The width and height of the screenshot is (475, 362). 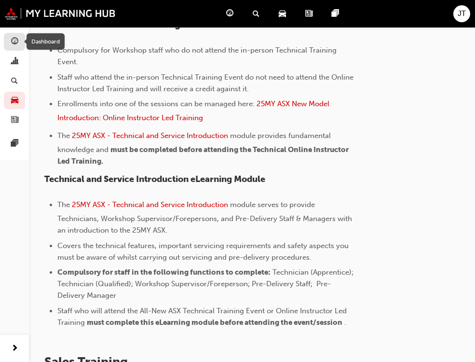 What do you see at coordinates (337, 14) in the screenshot?
I see `a: pages-icon` at bounding box center [337, 14].